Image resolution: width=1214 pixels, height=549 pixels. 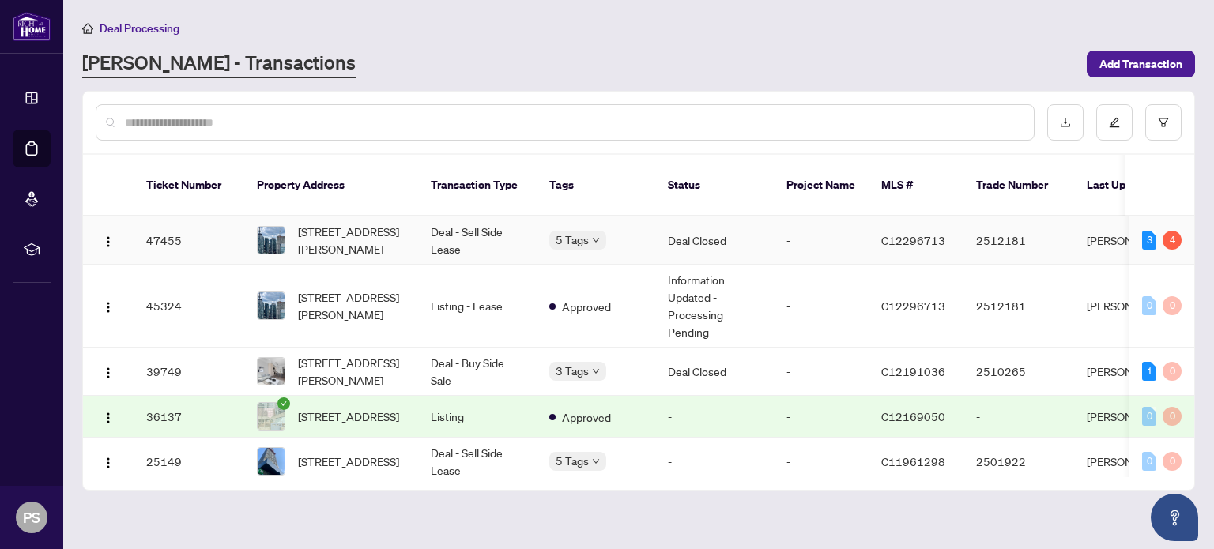 I want to click on th: Transaction Type, so click(x=477, y=186).